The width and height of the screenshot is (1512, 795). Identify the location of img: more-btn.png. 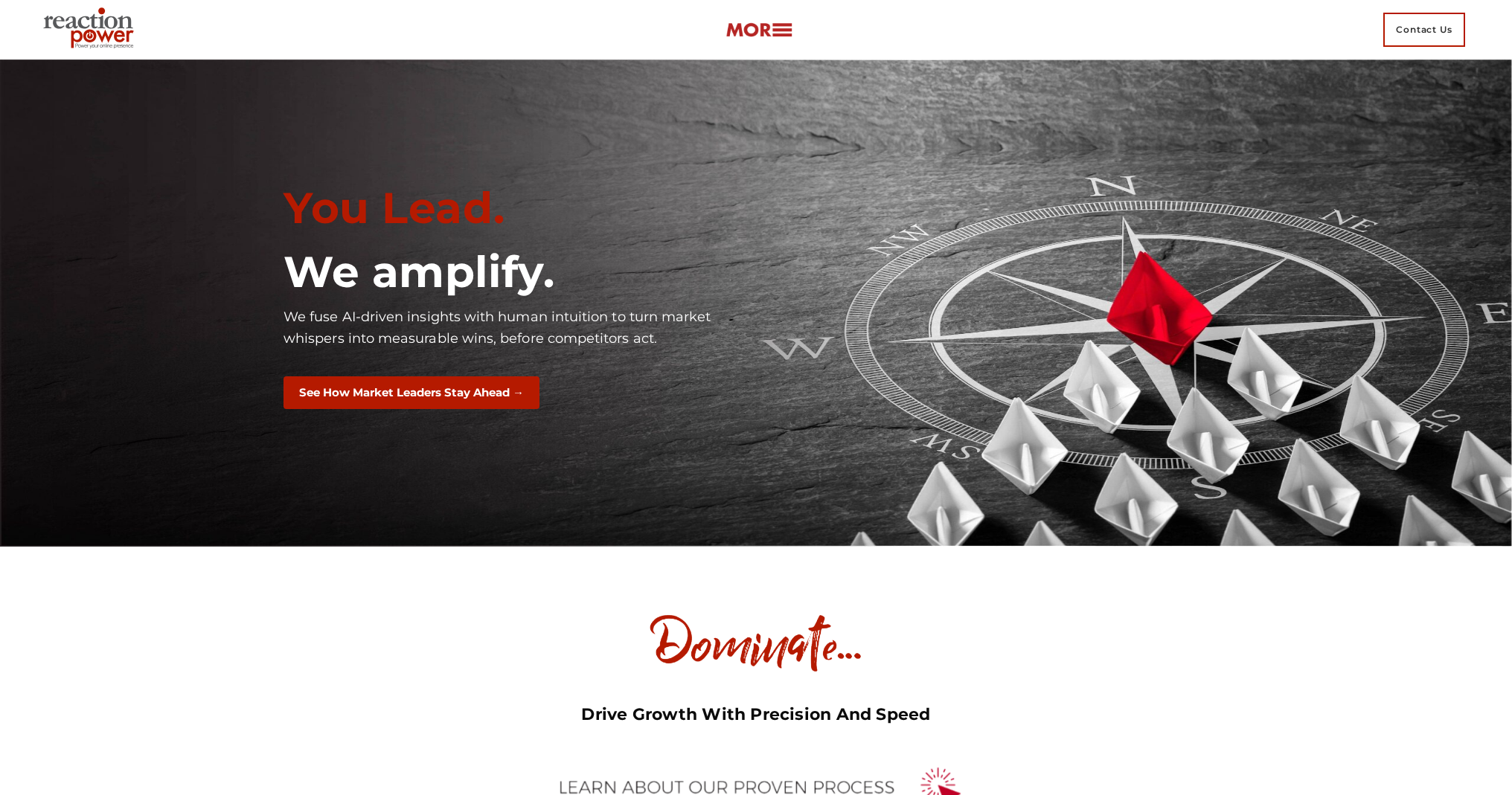
(759, 30).